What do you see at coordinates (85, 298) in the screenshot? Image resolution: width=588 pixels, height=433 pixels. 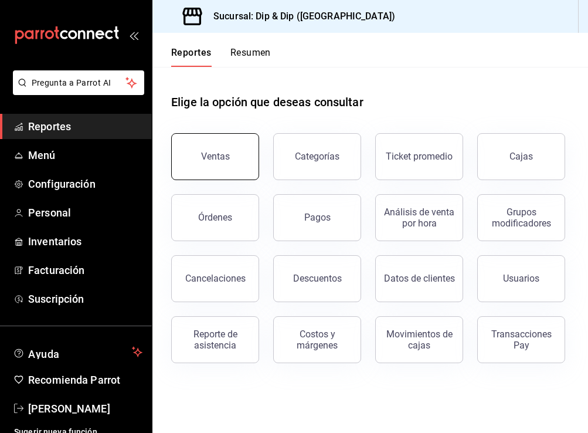 I see `span: Suscripción` at bounding box center [85, 298].